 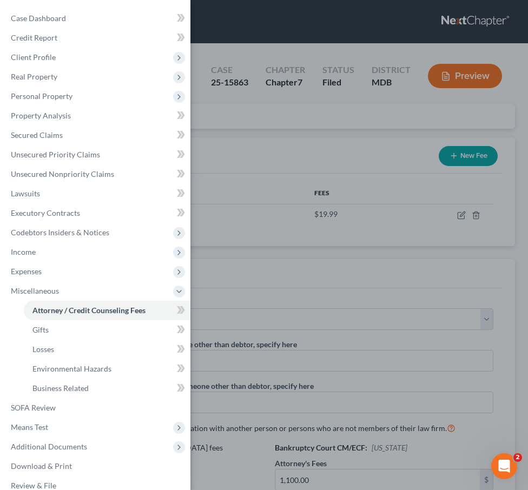 What do you see at coordinates (49, 446) in the screenshot?
I see `span: Additional Documents` at bounding box center [49, 446].